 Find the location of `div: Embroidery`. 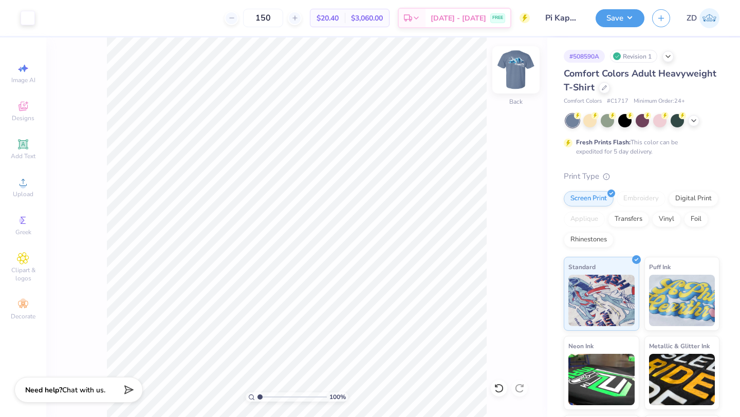

div: Embroidery is located at coordinates (641, 199).